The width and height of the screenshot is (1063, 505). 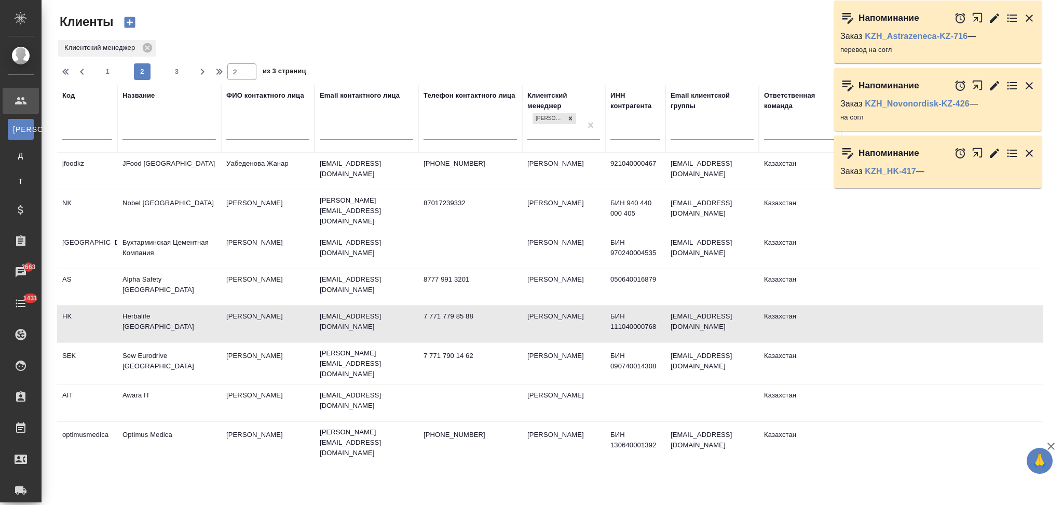 What do you see at coordinates (107, 72) in the screenshot?
I see `button: 1` at bounding box center [107, 72].